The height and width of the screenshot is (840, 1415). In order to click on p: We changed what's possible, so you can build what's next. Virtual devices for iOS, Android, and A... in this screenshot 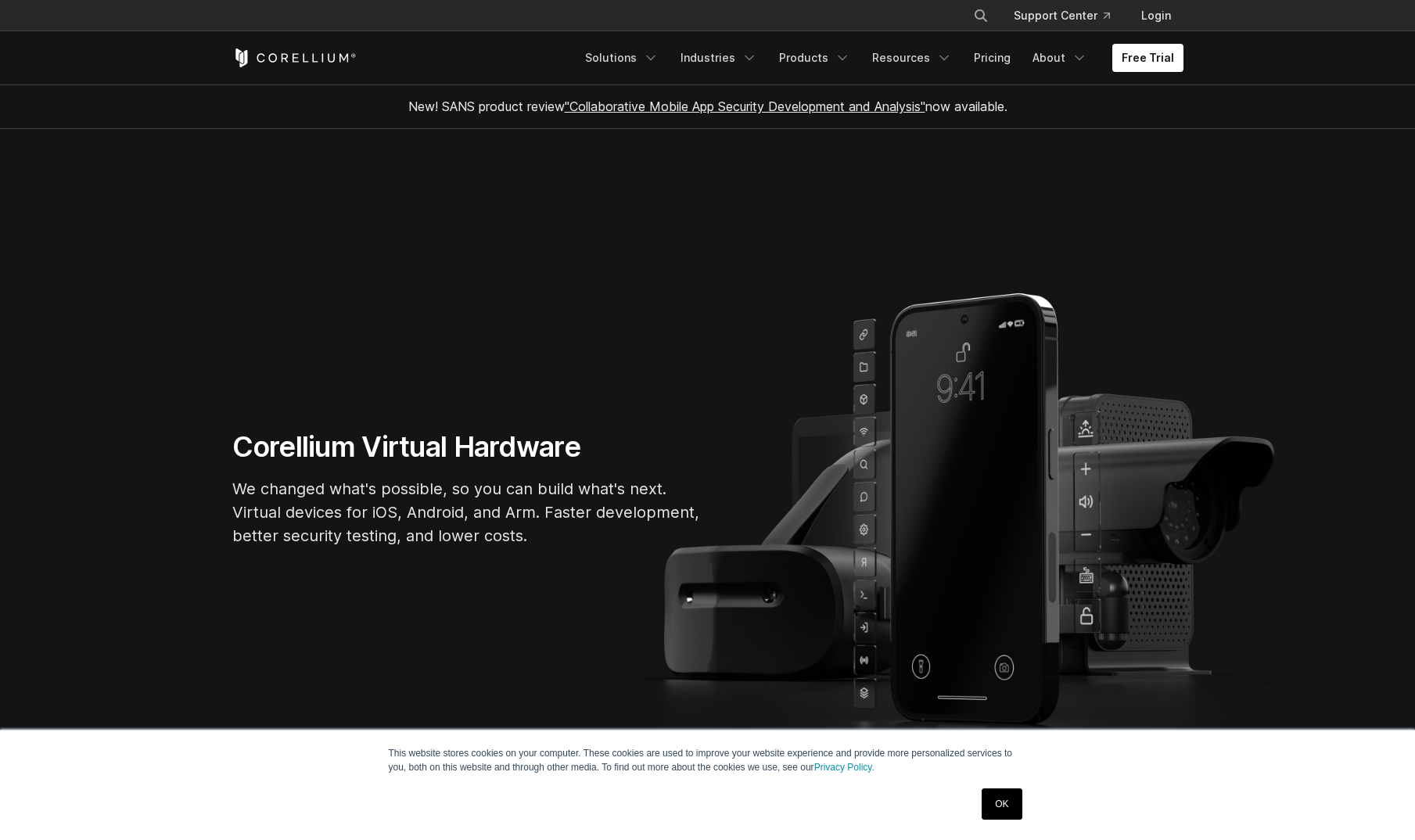, I will do `click(467, 512)`.